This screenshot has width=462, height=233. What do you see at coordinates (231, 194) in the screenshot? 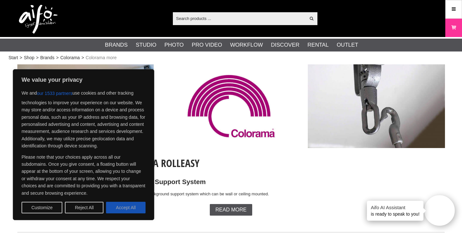
I see `p: The Colorama Rolleasy is an exceptionally robust, professional studio background support system w...` at bounding box center [231, 194].